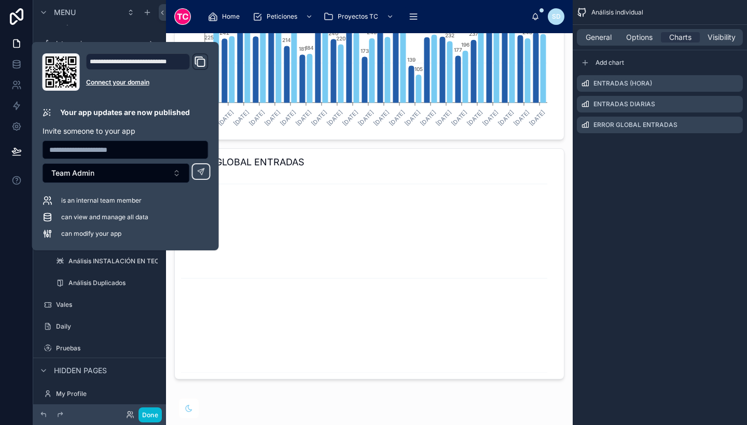  I want to click on button: Select Button, so click(116, 173).